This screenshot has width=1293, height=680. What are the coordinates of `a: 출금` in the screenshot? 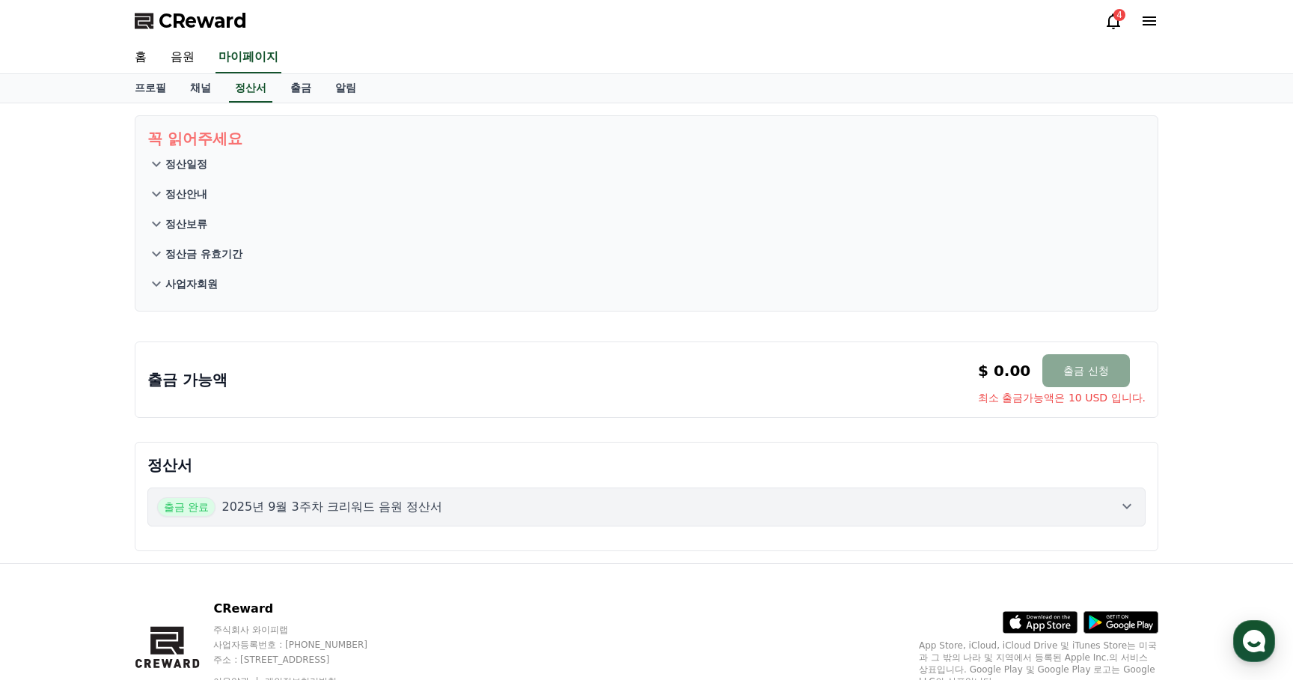 It's located at (301, 88).